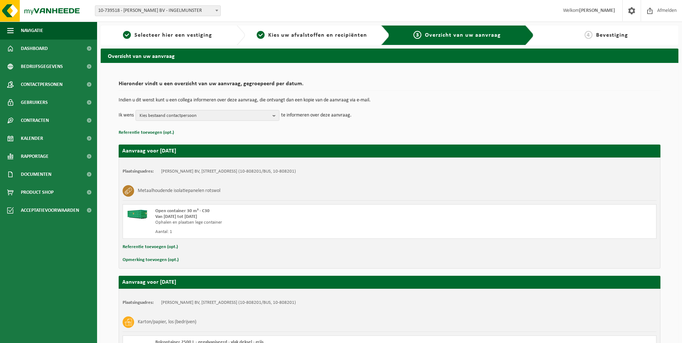 This screenshot has width=682, height=343. Describe the element at coordinates (463, 35) in the screenshot. I see `span: Overzicht van uw aanvraag` at that location.